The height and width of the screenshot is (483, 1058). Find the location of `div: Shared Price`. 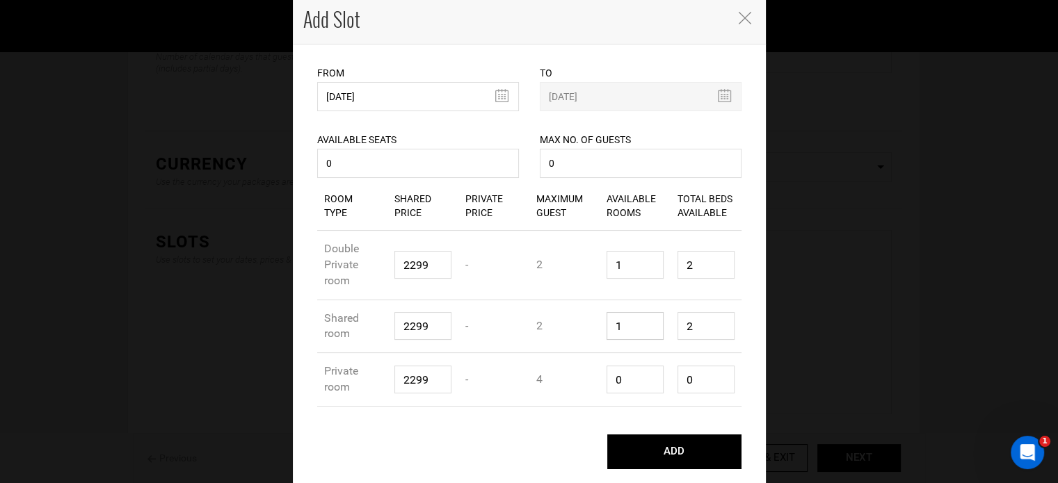

div: Shared Price is located at coordinates (423, 206).